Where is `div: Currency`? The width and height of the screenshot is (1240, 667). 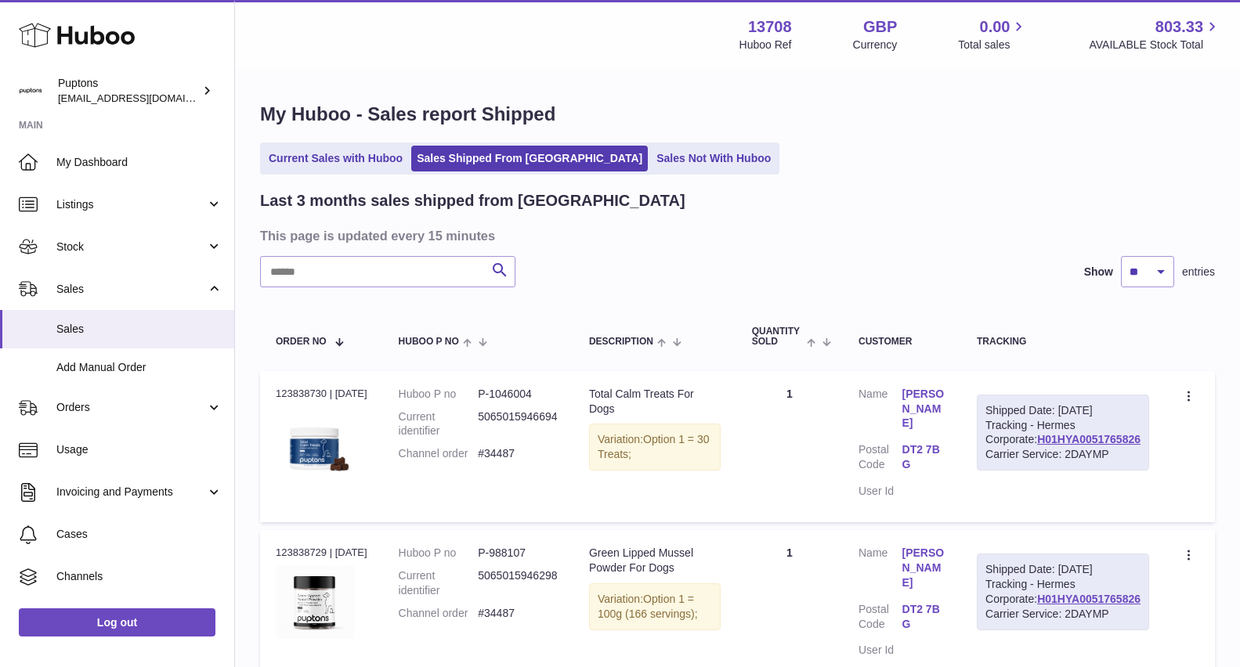
div: Currency is located at coordinates (875, 45).